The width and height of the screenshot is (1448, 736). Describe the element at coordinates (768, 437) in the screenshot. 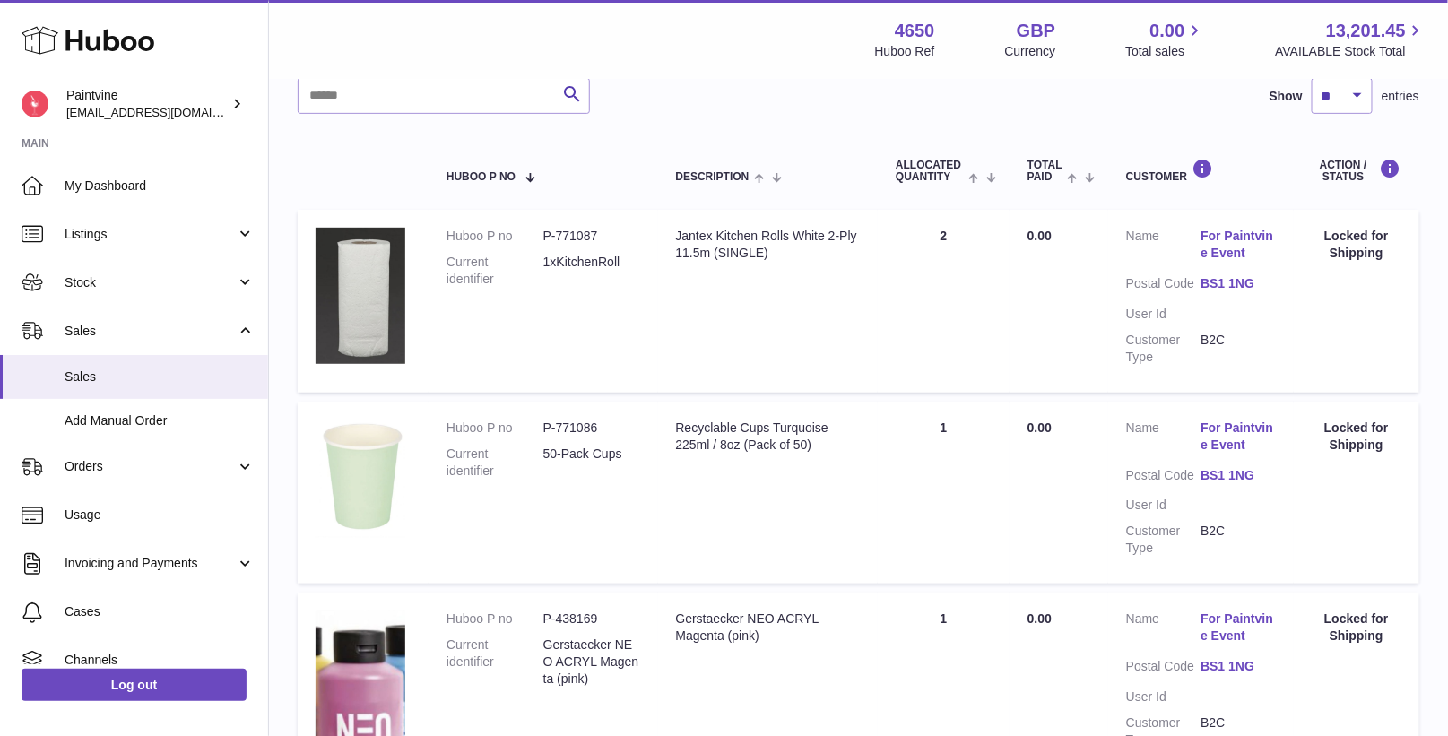

I see `div: Recyclable Cups Turquoise 225ml / 8oz (Pack of 50)` at that location.